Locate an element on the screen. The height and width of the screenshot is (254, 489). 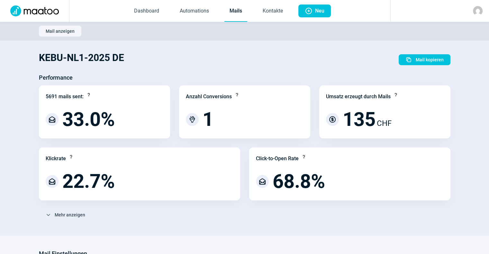
span: 135 is located at coordinates (359, 120).